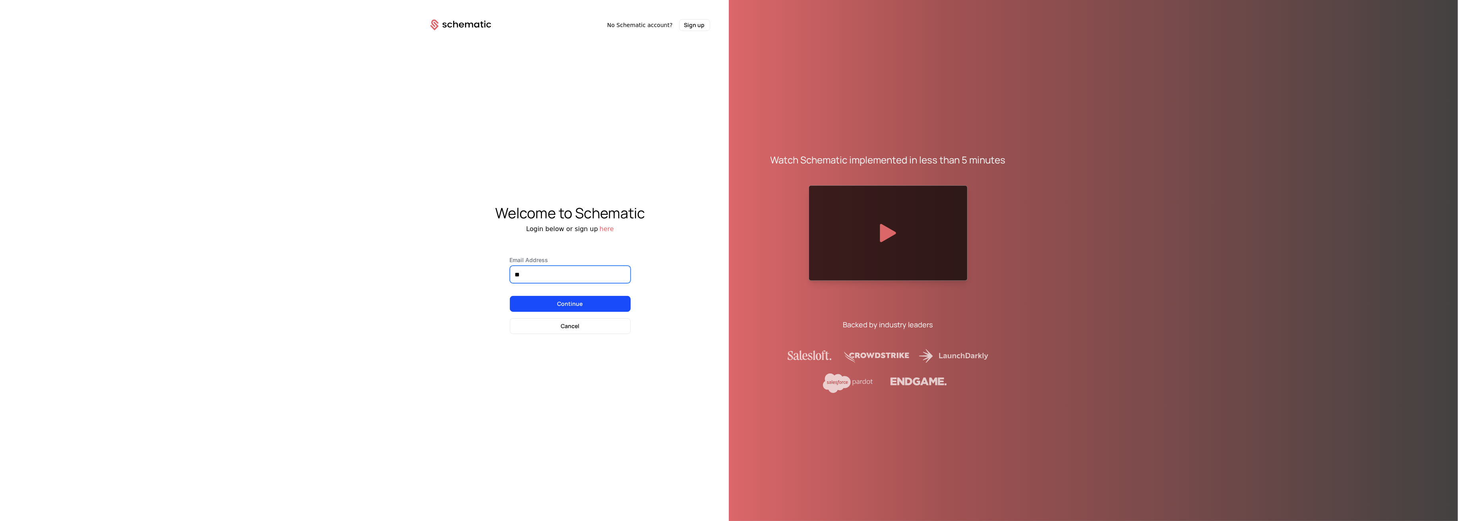  I want to click on div: Login below or sign up, so click(570, 229).